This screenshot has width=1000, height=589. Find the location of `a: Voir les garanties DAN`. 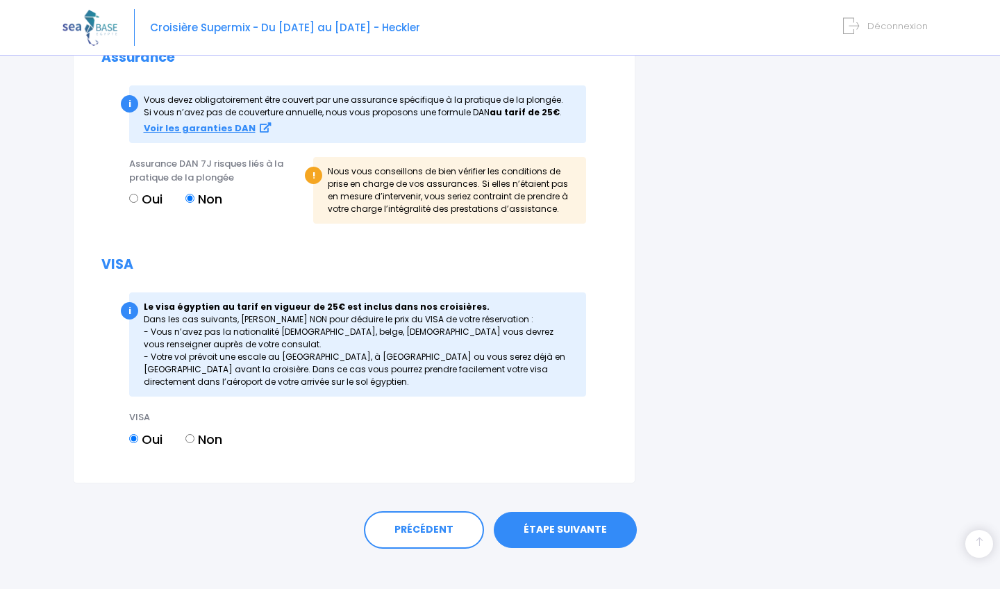

a: Voir les garanties DAN is located at coordinates (207, 128).